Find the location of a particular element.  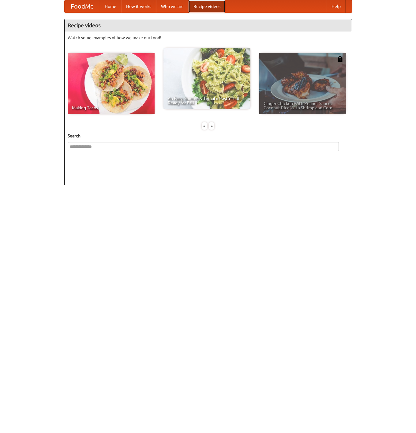

a: Help is located at coordinates (336, 6).